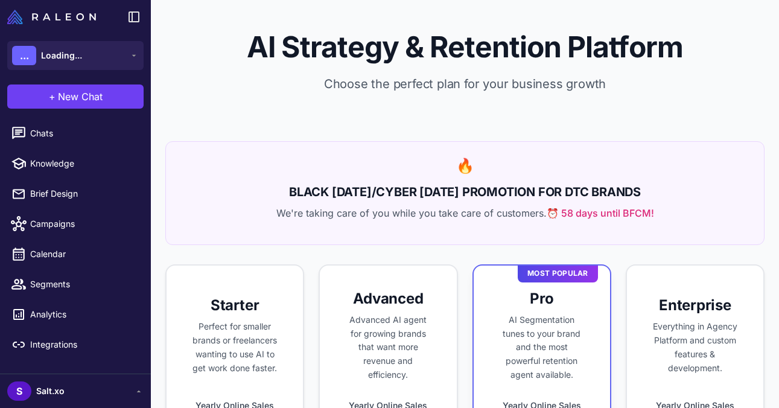  What do you see at coordinates (75, 133) in the screenshot?
I see `a: Chats` at bounding box center [75, 133].